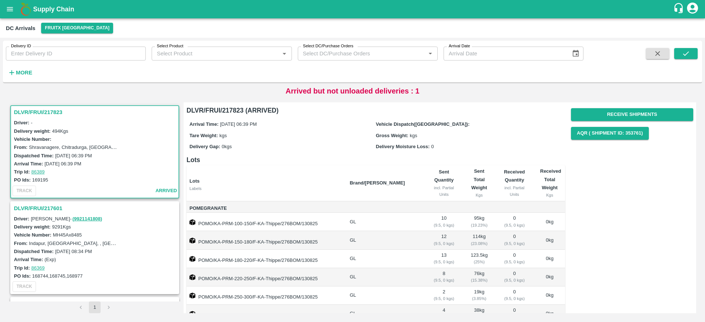  Describe the element at coordinates (40, 180) in the screenshot. I see `label: 169195` at that location.